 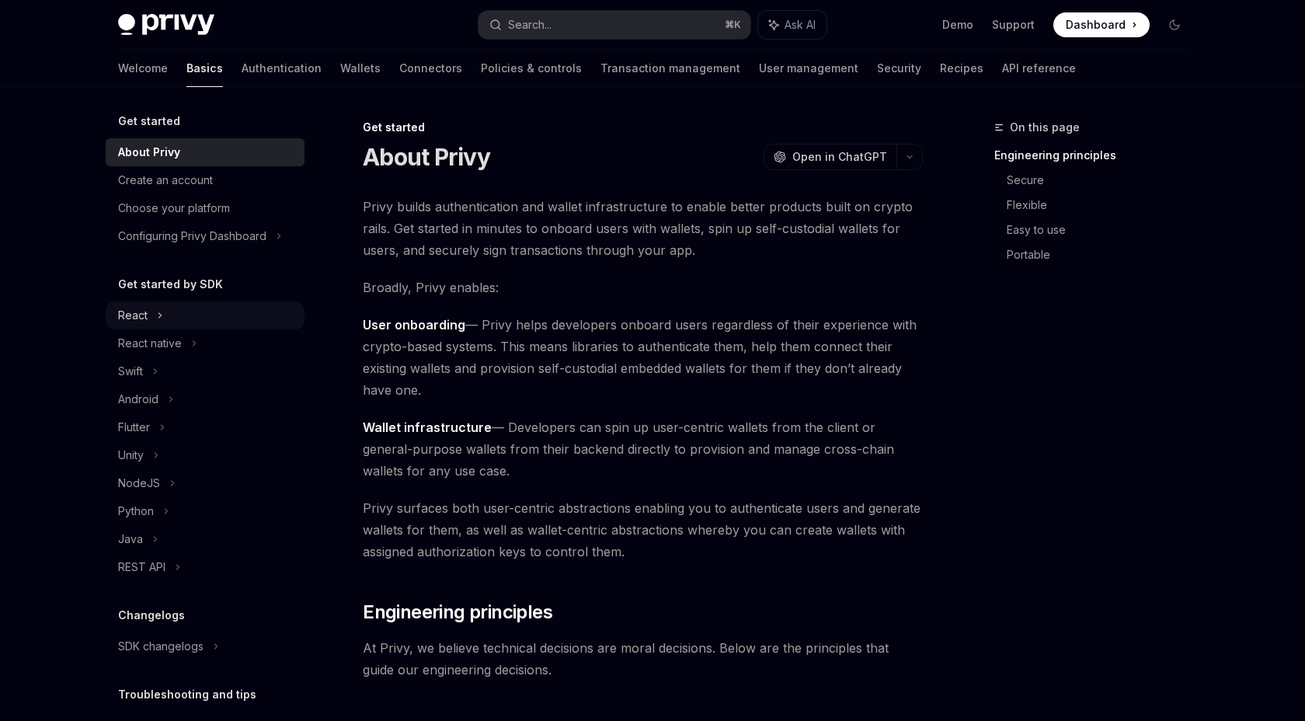 I want to click on a: Demo, so click(x=958, y=25).